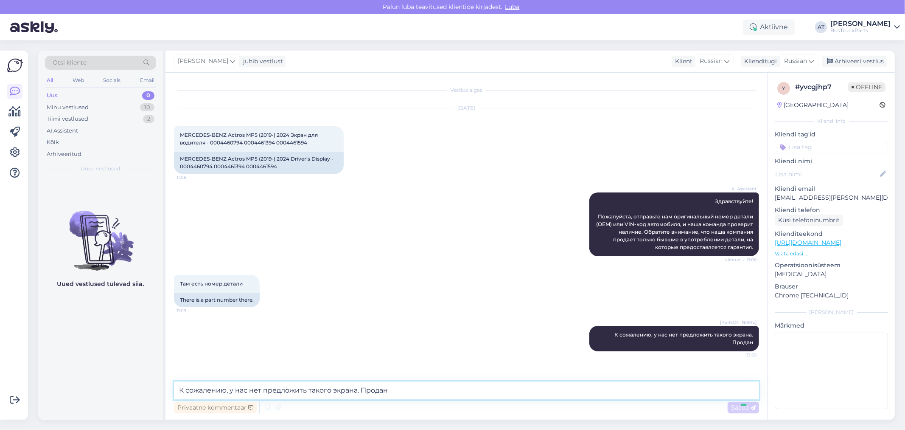 This screenshot has width=905, height=430. I want to click on div: 2, so click(149, 119).